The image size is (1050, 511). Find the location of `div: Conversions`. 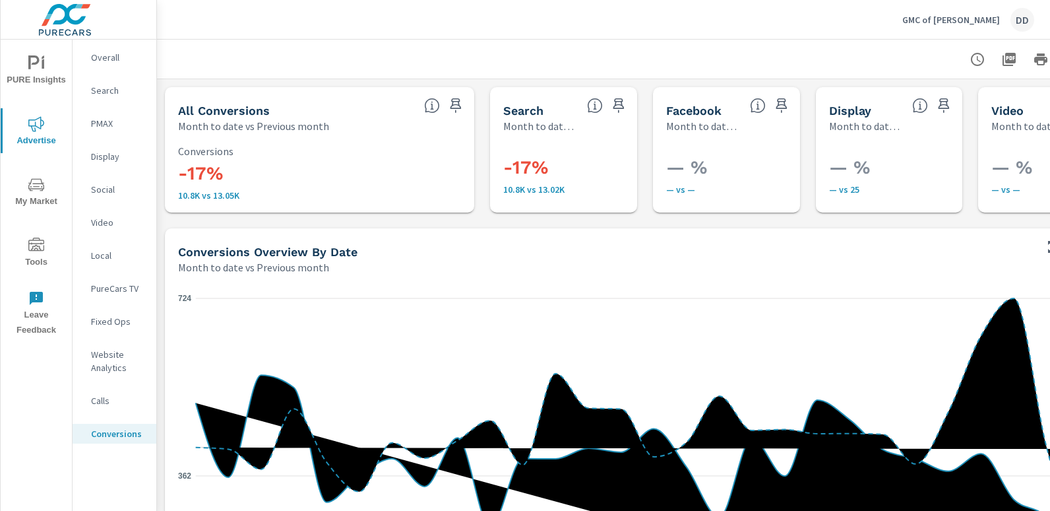

div: Conversions is located at coordinates (114, 433).